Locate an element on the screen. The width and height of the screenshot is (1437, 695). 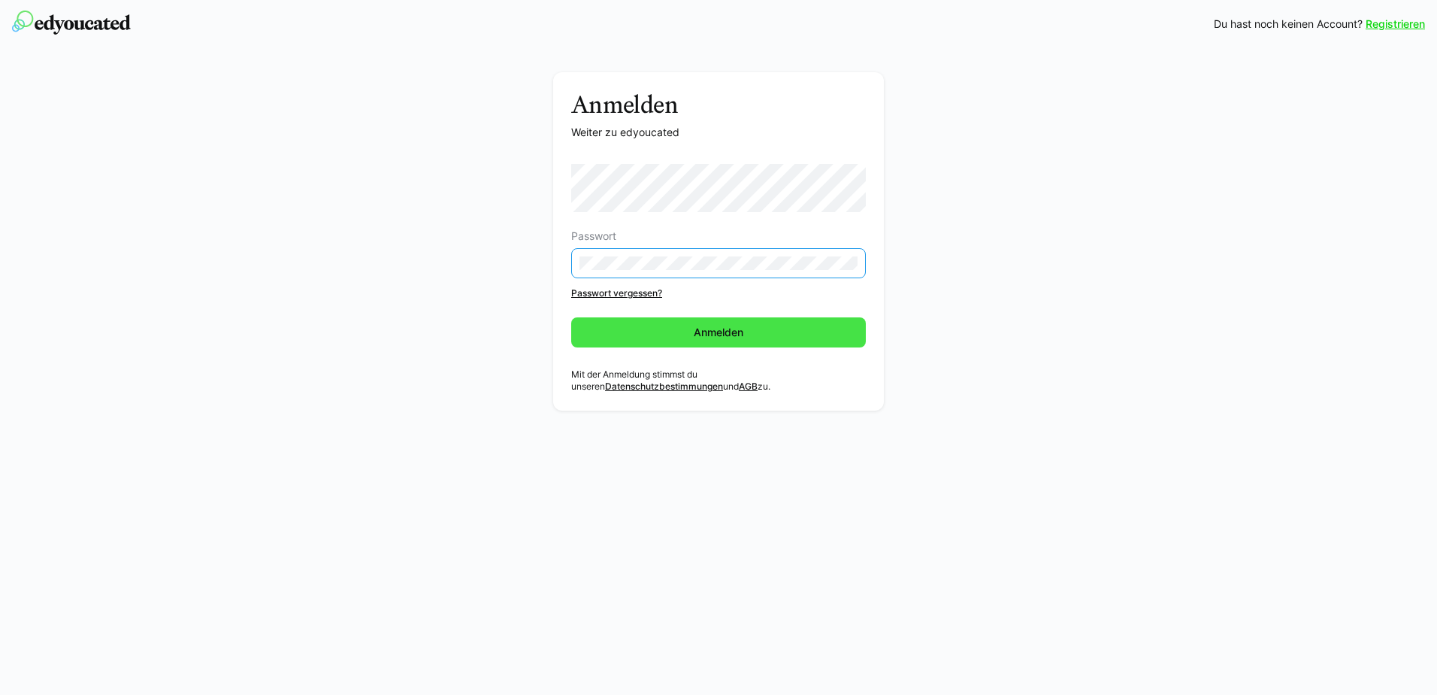
h3: Anmelden is located at coordinates (719, 105).